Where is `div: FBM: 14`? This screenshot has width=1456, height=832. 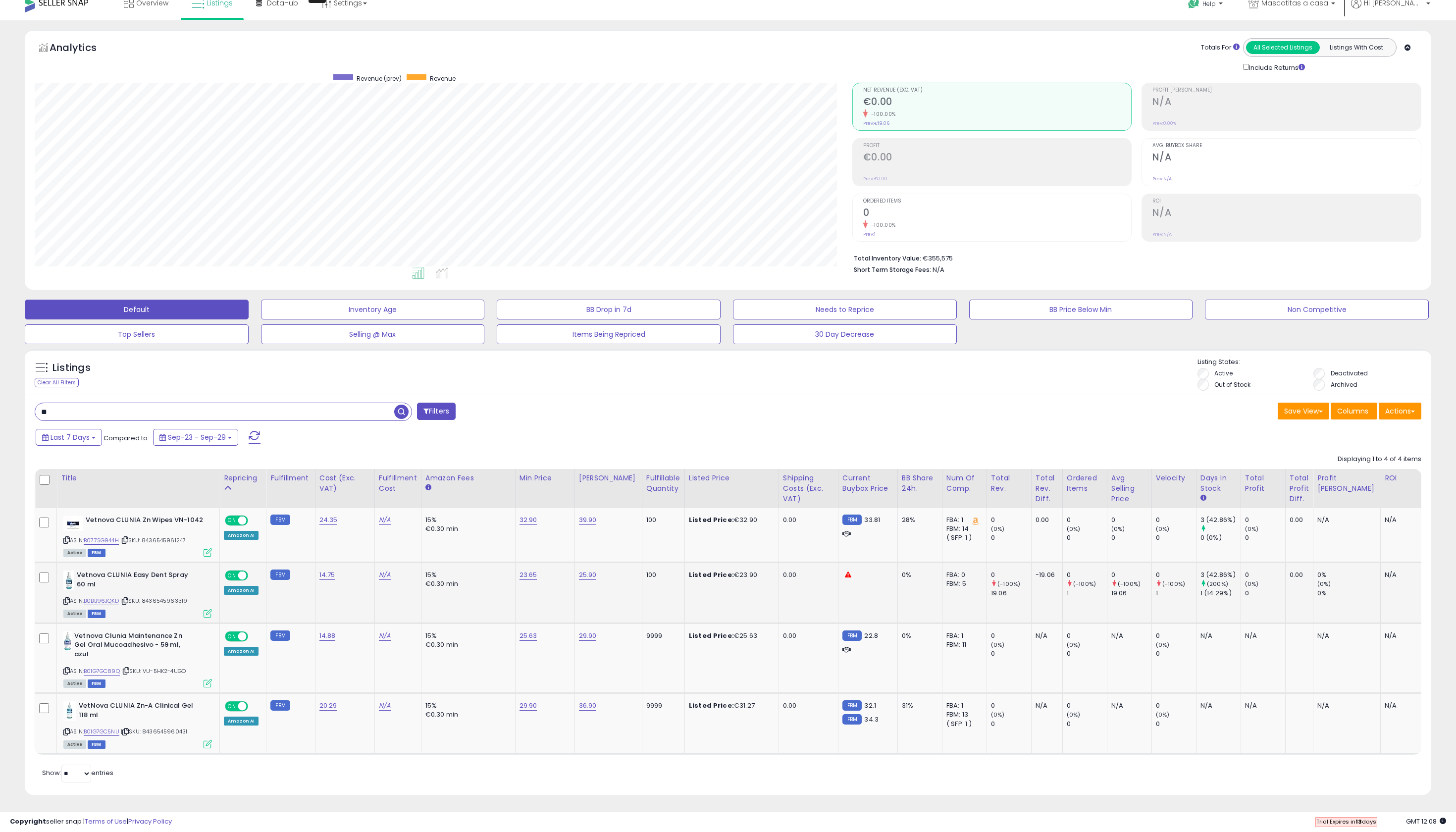 div: FBM: 14 is located at coordinates (963, 529).